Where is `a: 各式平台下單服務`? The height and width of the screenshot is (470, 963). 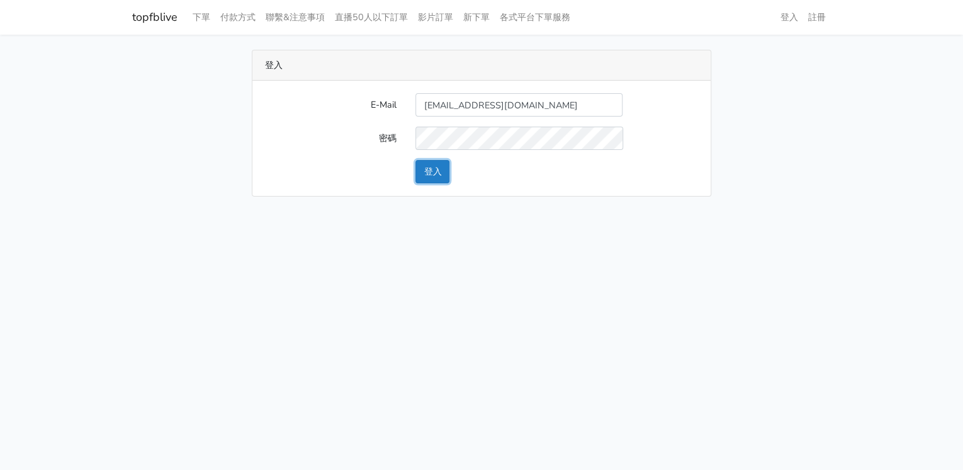
a: 各式平台下單服務 is located at coordinates (535, 17).